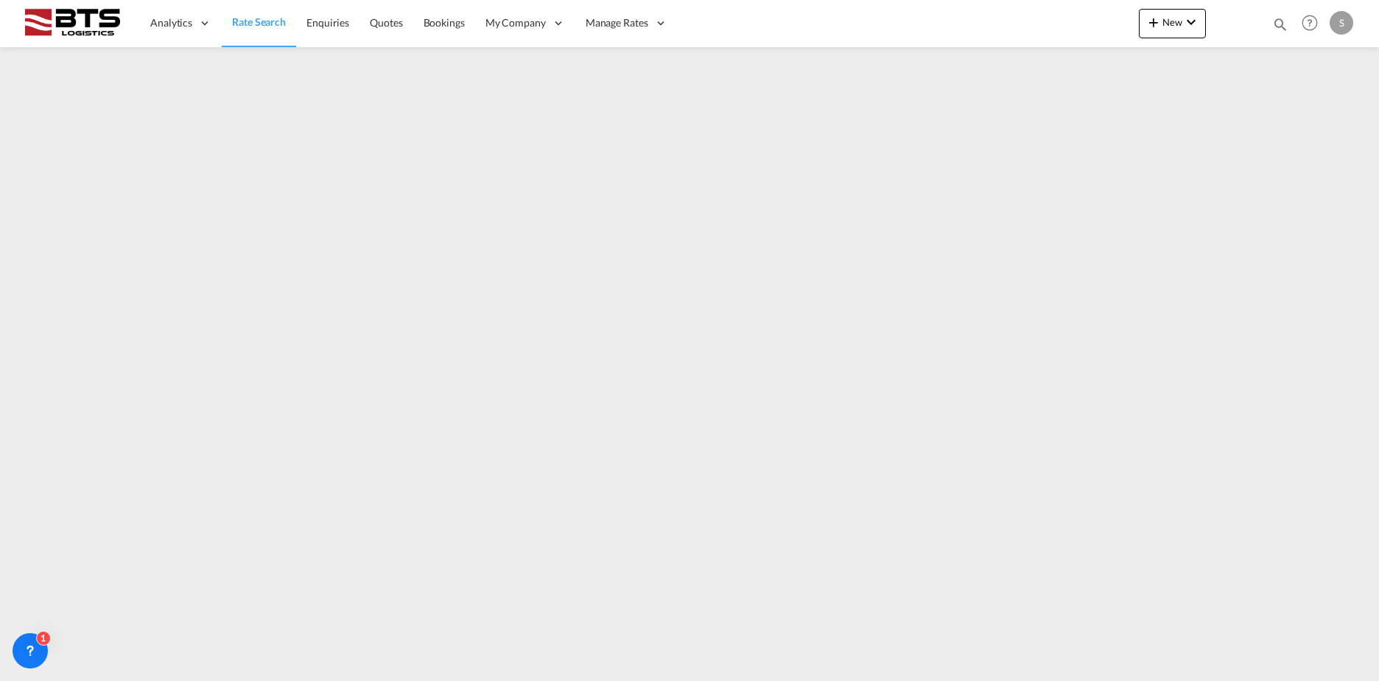  I want to click on span: Help, so click(1310, 23).